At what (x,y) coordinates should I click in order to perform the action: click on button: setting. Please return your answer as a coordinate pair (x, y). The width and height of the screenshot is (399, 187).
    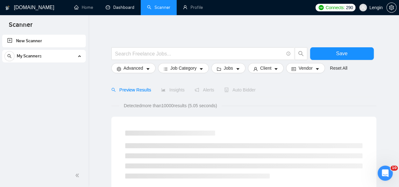
    Looking at the image, I should click on (391, 8).